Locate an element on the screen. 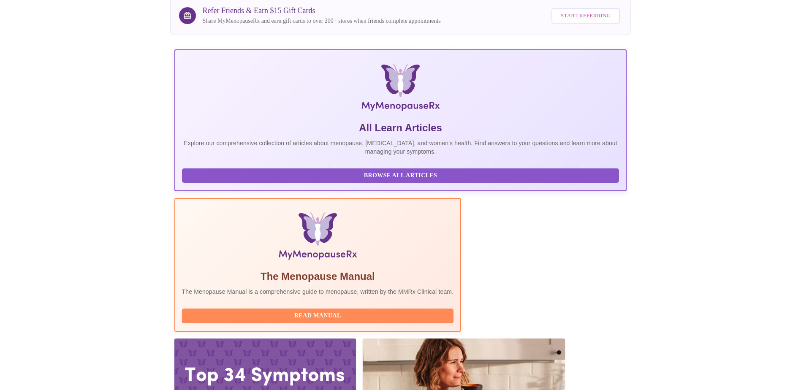  p: The Menopause Manual is a comprehensive guide to menopause, written by the MMRx Clinical team. is located at coordinates (318, 292).